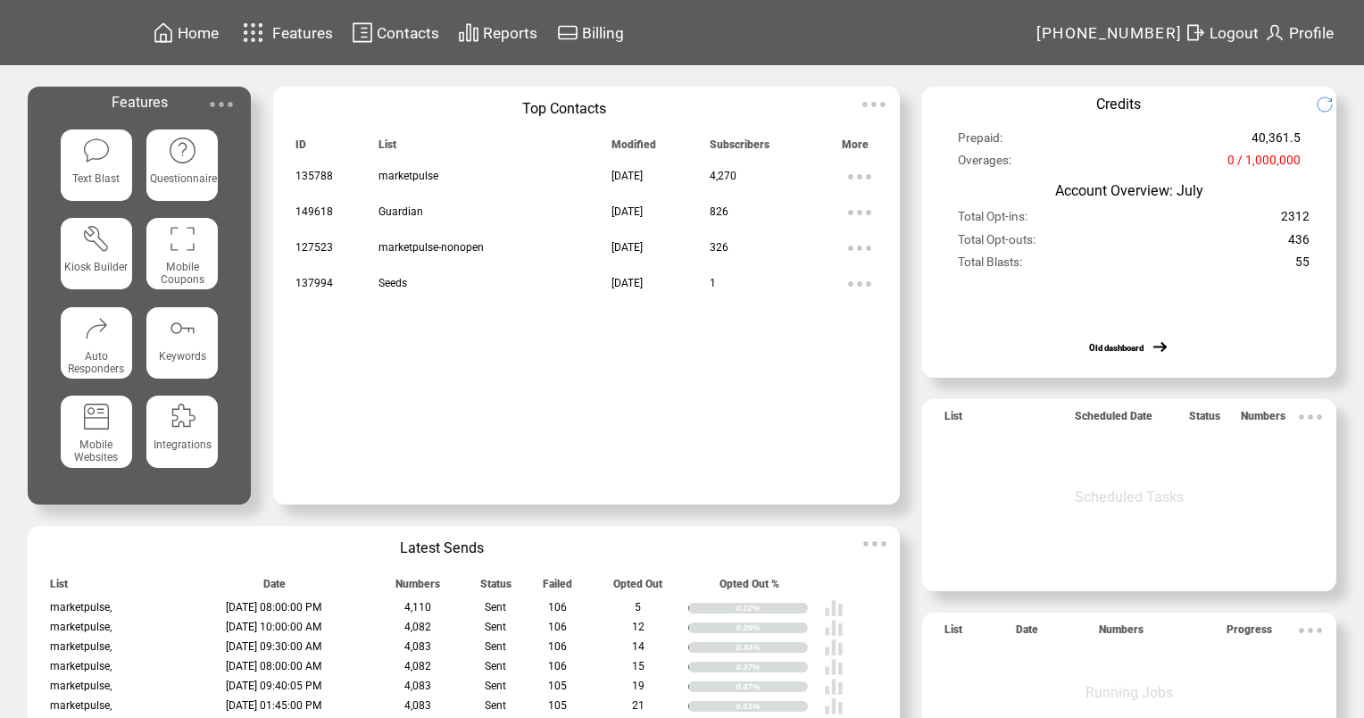 Image resolution: width=1364 pixels, height=718 pixels. I want to click on span: 21, so click(638, 705).